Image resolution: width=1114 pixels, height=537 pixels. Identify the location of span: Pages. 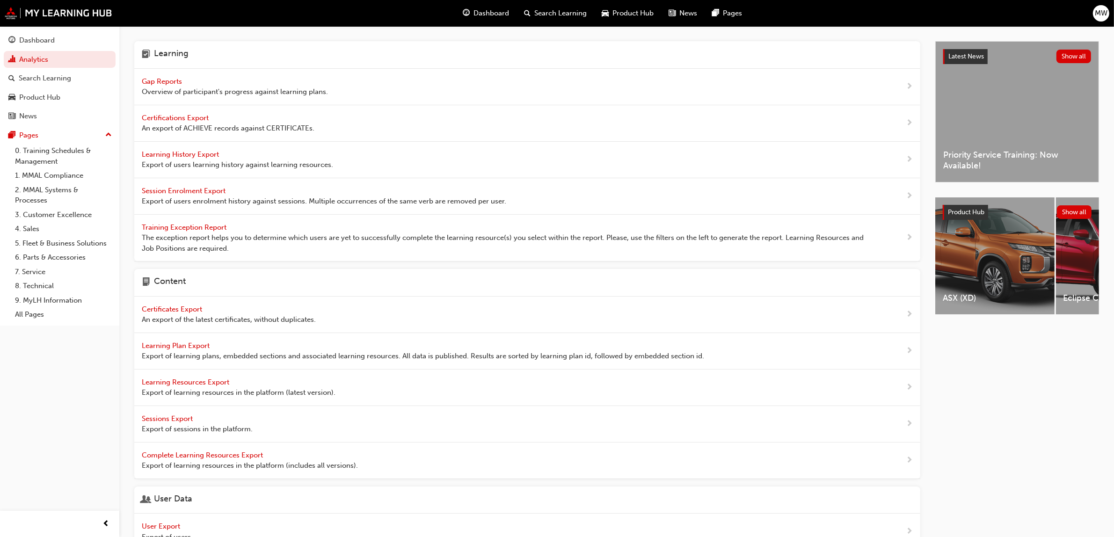
(733, 13).